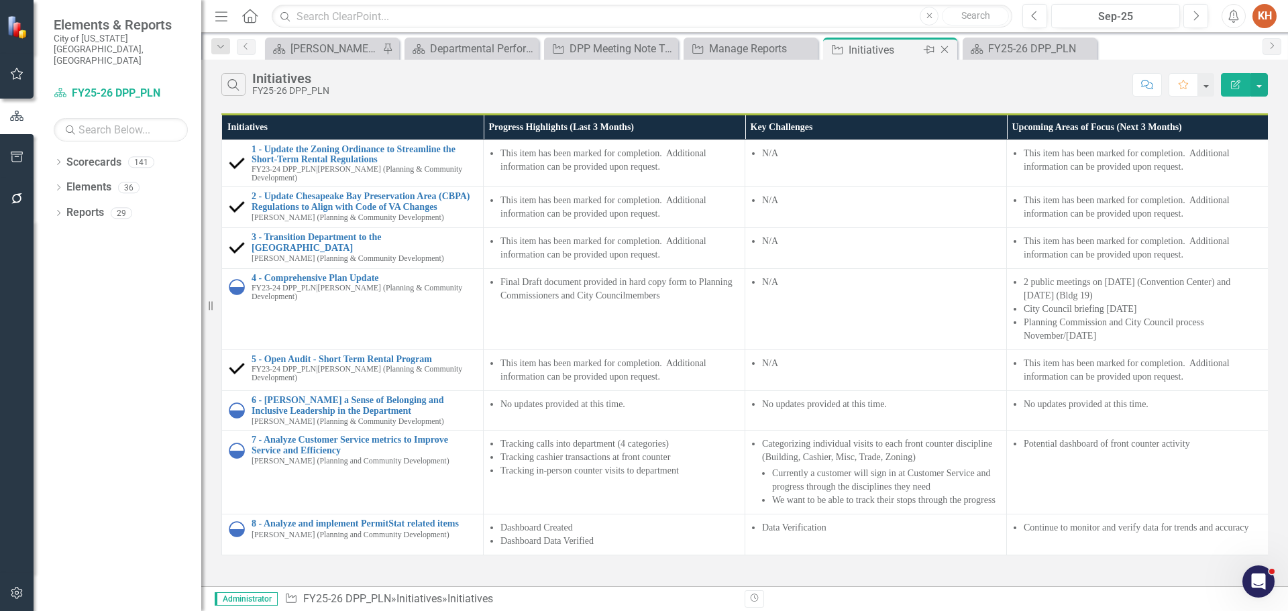 This screenshot has width=1288, height=611. What do you see at coordinates (472, 48) in the screenshot?
I see `a: Departmental Performance Plans - 3 Columns` at bounding box center [472, 48].